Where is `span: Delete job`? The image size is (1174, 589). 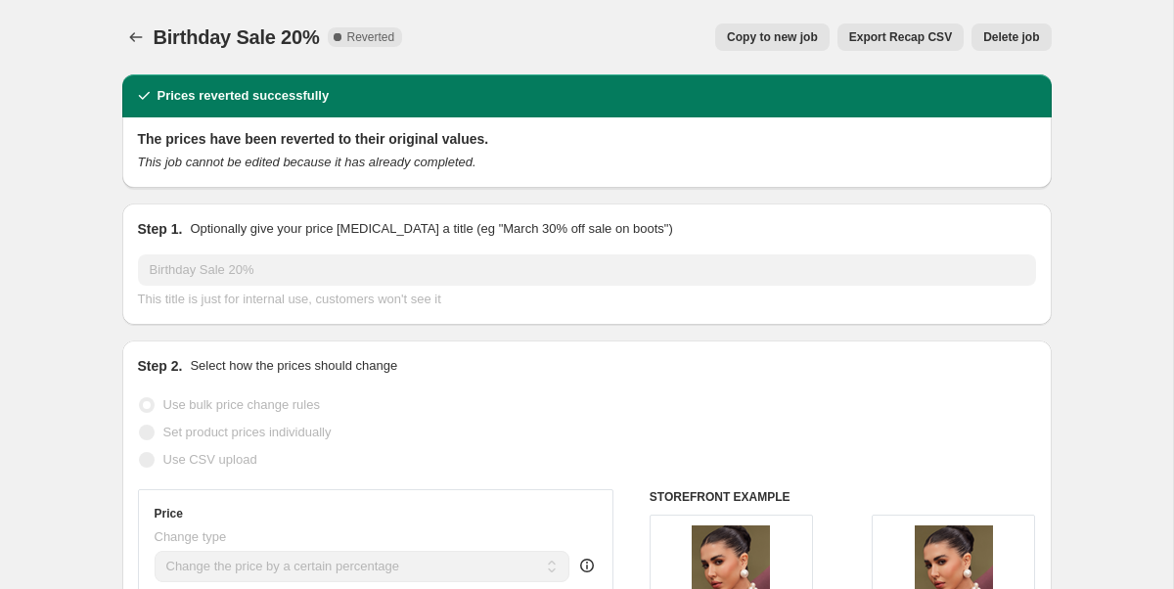 span: Delete job is located at coordinates (1010, 37).